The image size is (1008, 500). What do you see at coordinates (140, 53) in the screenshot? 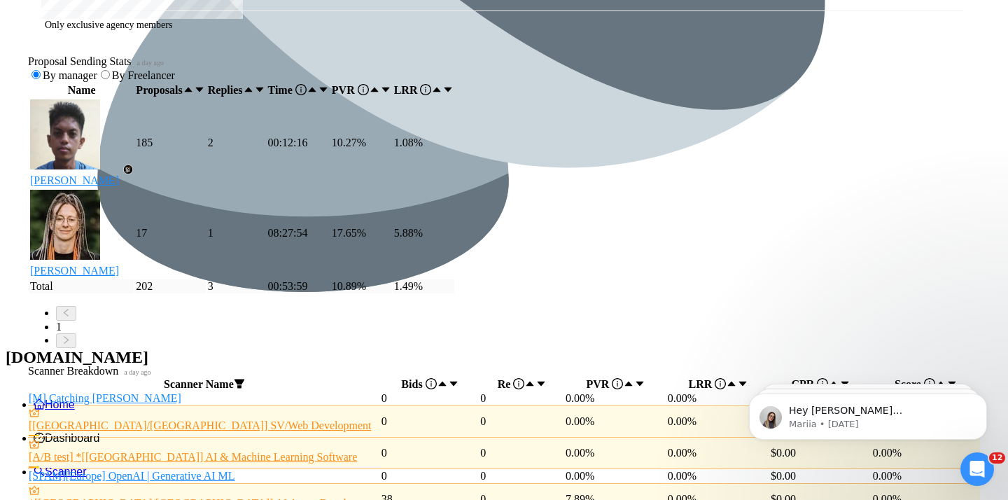
I see `div: message notification from Mariia, 2w ago. Hey volodymyr.hresko@coxit.co, Looks like your Upwork a...` at bounding box center [140, 53].